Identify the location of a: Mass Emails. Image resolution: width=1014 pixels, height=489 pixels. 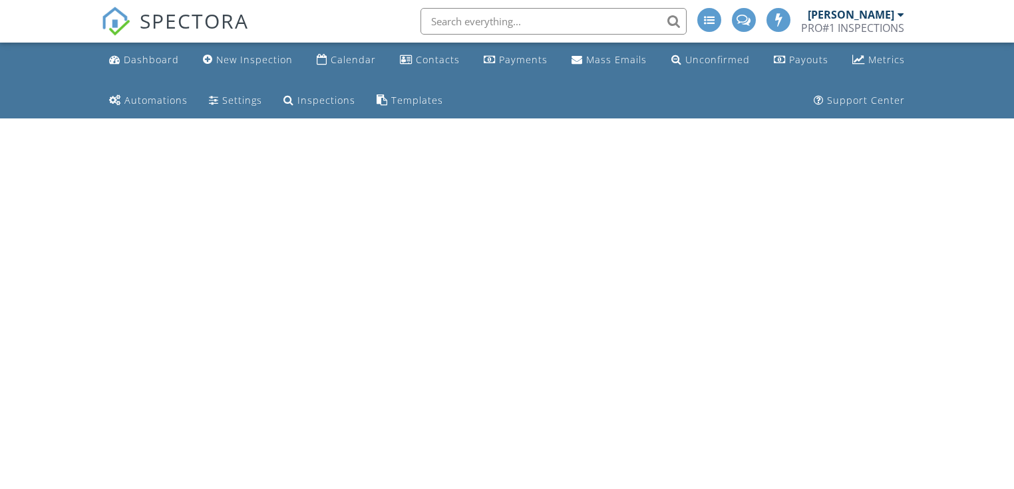
(609, 60).